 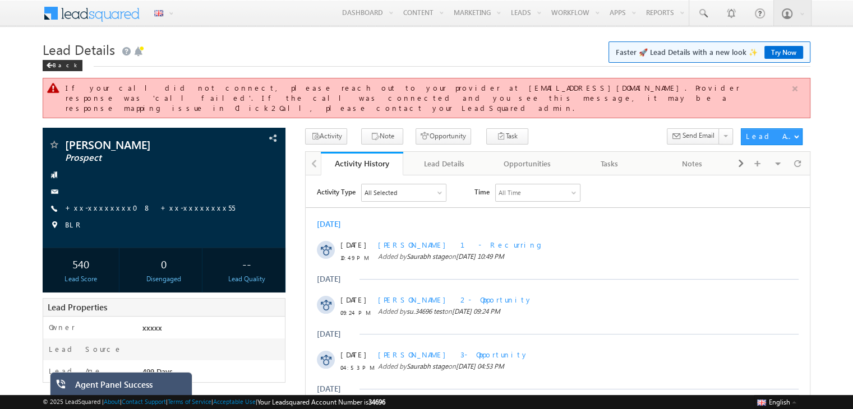 What do you see at coordinates (176, 17) in the screenshot?
I see `span: Time` at bounding box center [176, 17].